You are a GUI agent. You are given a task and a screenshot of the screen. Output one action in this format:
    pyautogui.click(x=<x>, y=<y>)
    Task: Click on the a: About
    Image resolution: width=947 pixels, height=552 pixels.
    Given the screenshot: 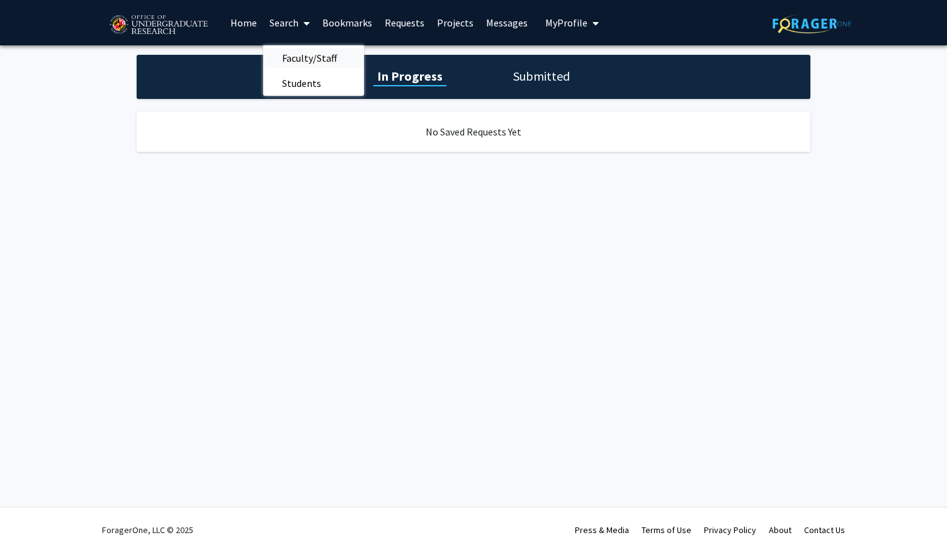 What is the action you would take?
    pyautogui.click(x=780, y=530)
    